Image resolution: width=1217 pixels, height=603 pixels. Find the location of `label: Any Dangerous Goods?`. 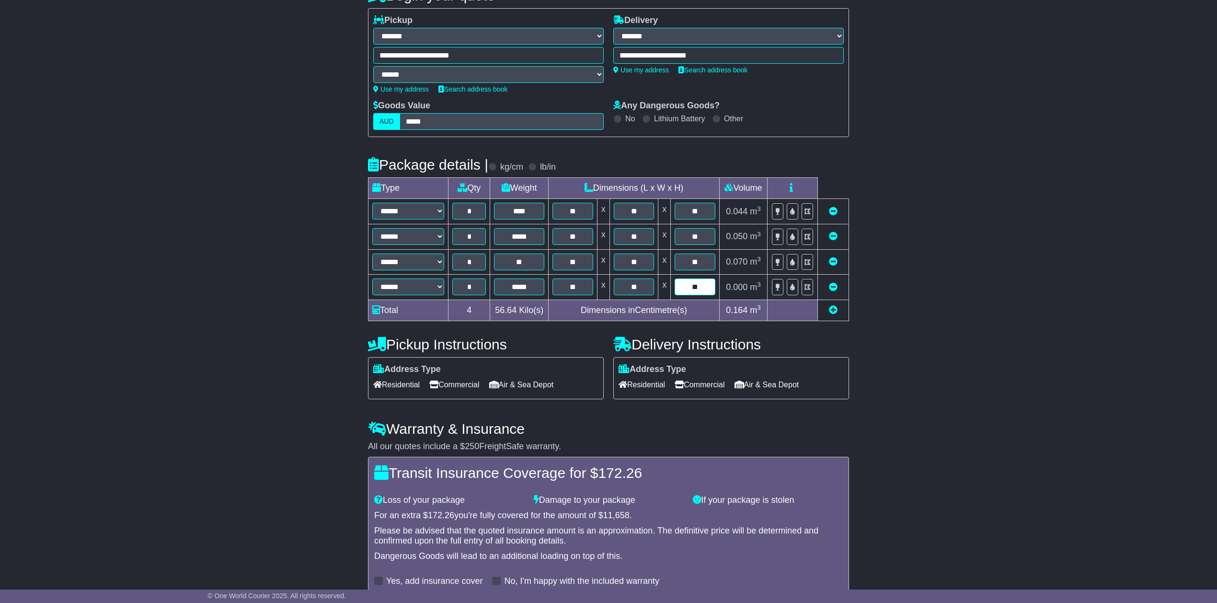

label: Any Dangerous Goods? is located at coordinates (667, 106).